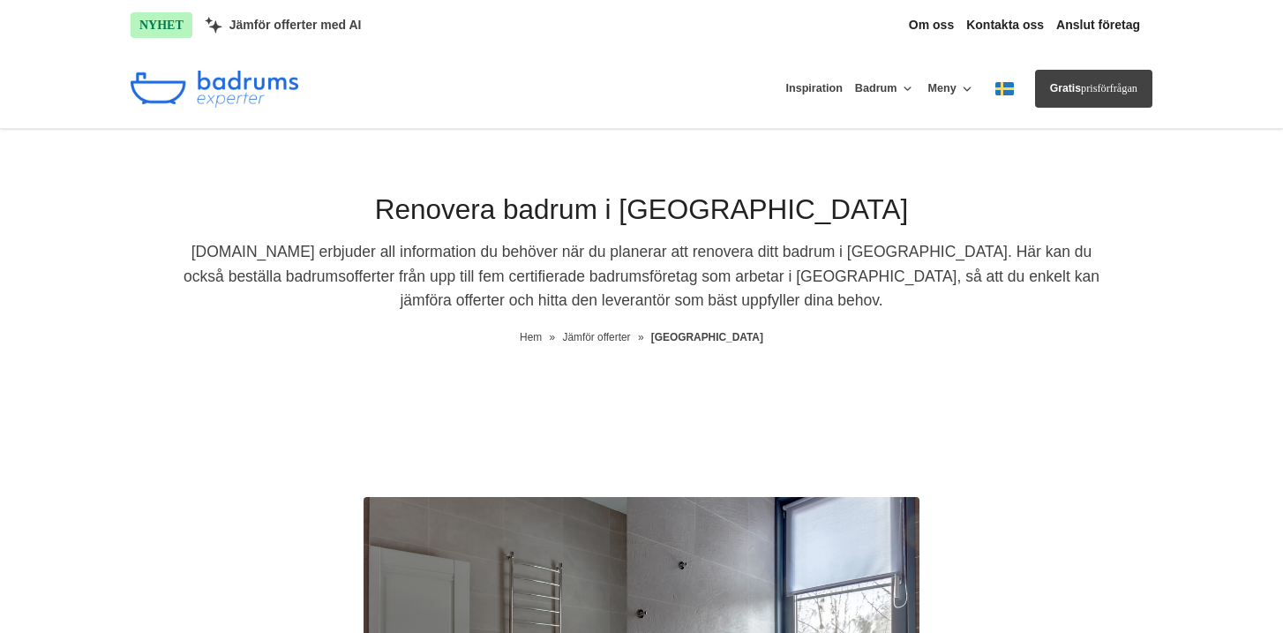  I want to click on a: Jämför offerter med AI, so click(283, 25).